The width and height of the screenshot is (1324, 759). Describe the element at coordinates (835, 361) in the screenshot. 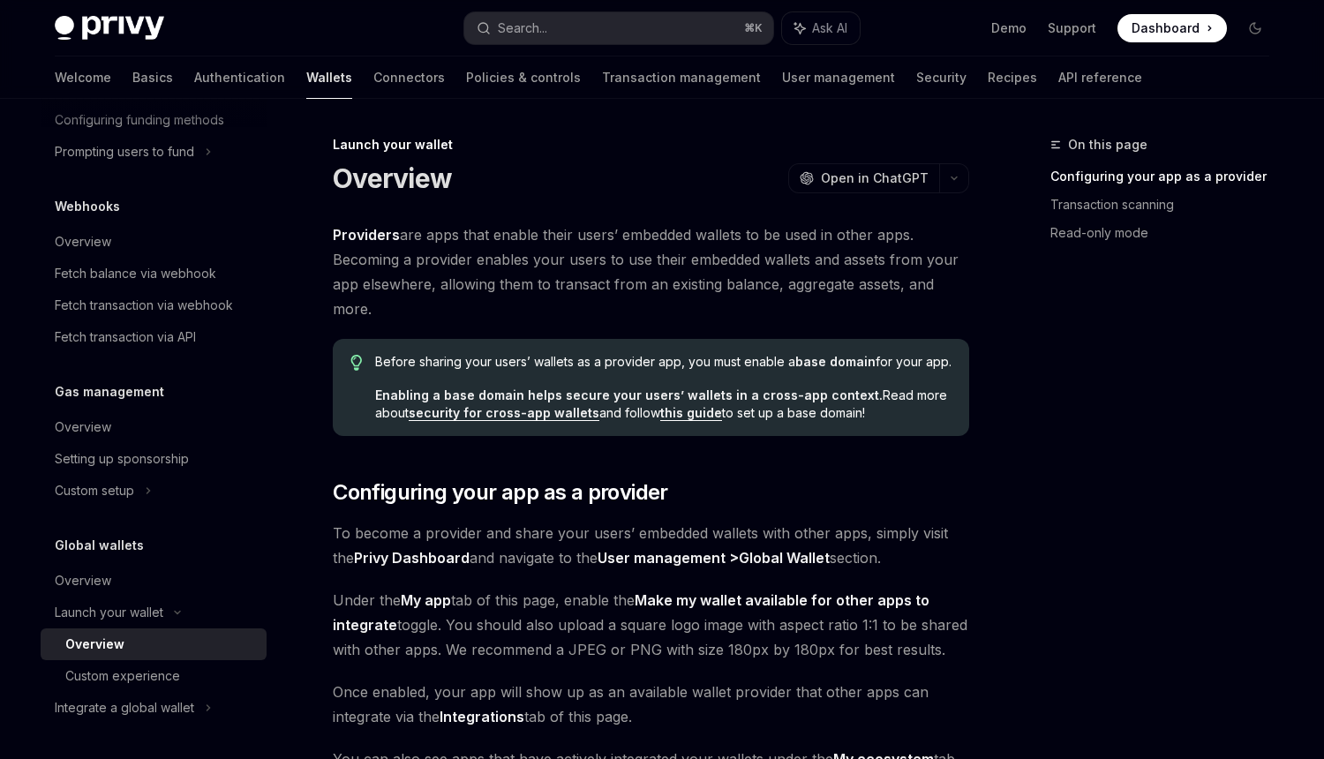

I see `strong: base domain` at that location.